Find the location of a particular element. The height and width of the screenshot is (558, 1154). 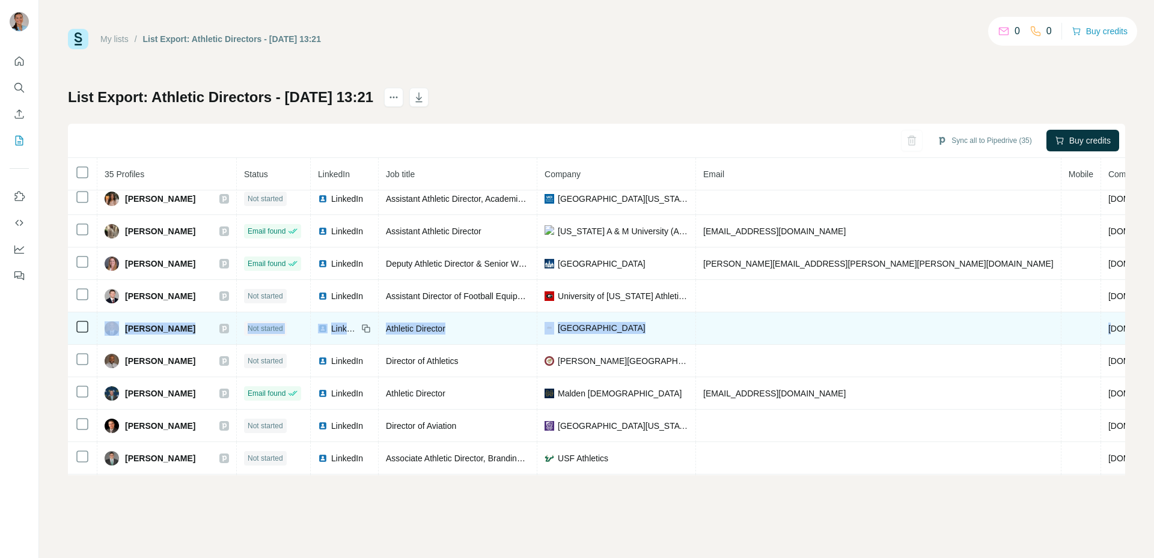

button: Sync all to Pipedrive (35) is located at coordinates (984, 141).